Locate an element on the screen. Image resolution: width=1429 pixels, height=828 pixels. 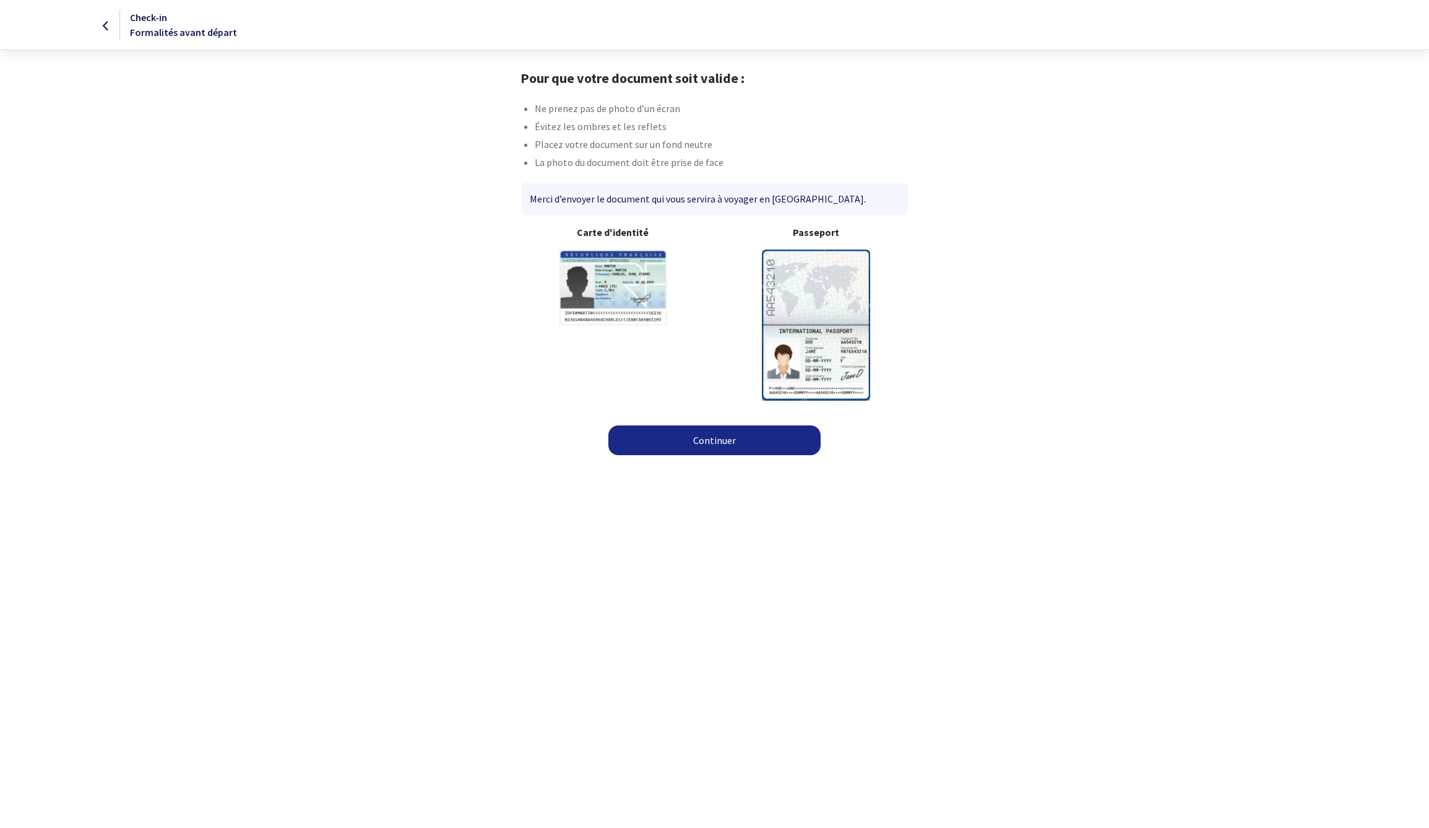
span: Check-in Formalités avant départ is located at coordinates (183, 25).